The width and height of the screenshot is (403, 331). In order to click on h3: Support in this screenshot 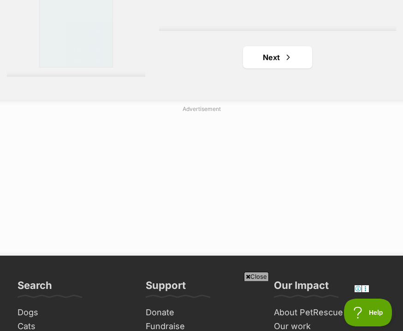, I will do `click(166, 288)`.